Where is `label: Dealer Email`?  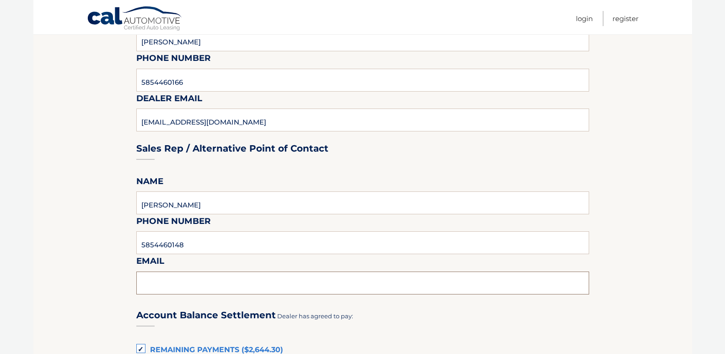
label: Dealer Email is located at coordinates (169, 100).